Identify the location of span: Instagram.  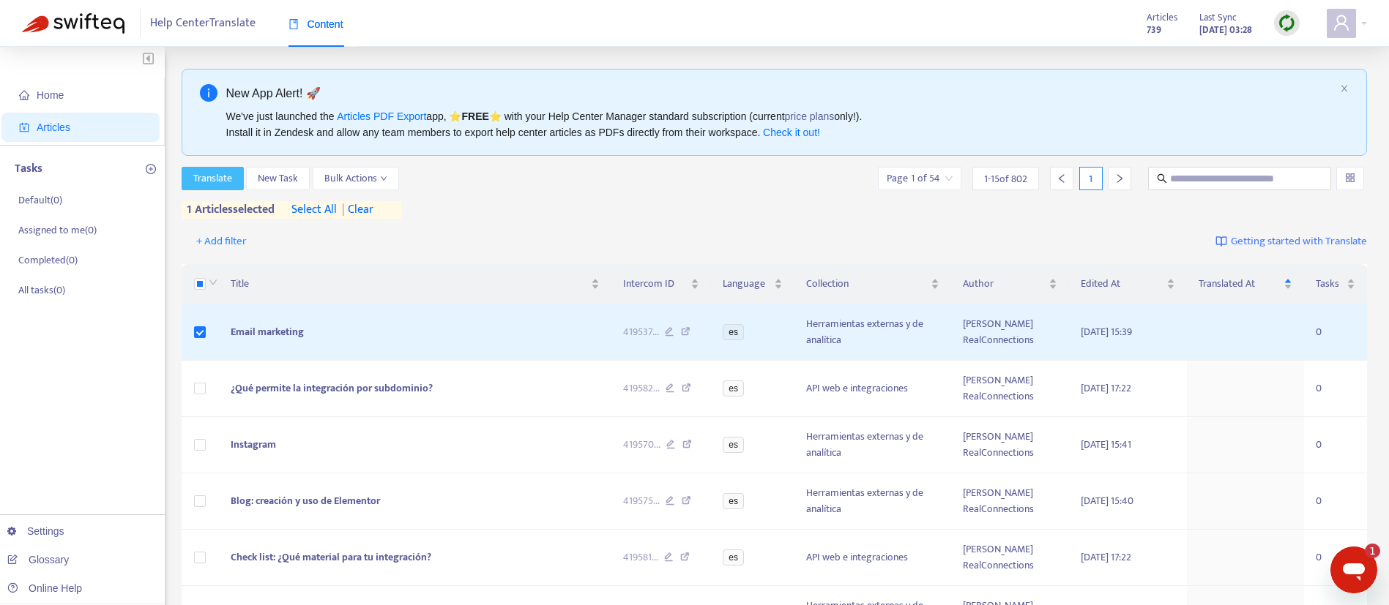
(253, 444).